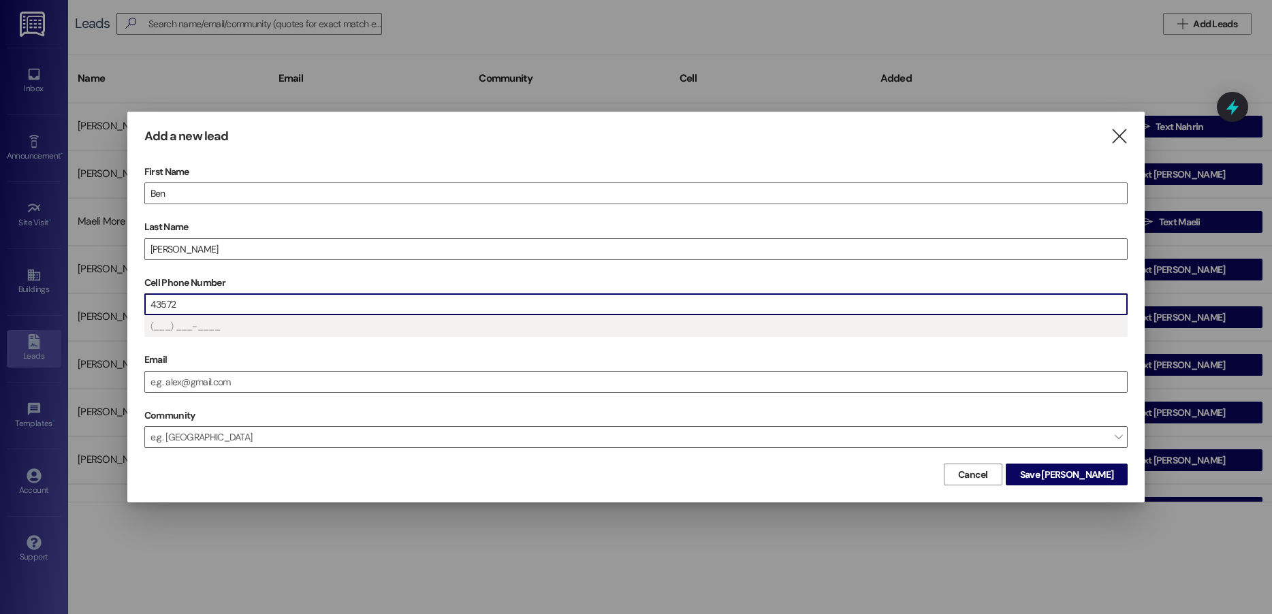  Describe the element at coordinates (636, 172) in the screenshot. I see `label: First Name` at that location.